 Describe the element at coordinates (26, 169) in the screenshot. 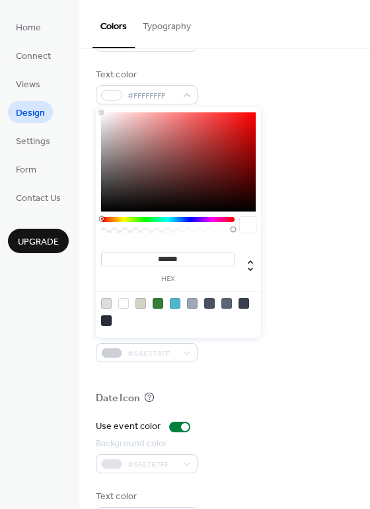

I see `a: Form` at that location.